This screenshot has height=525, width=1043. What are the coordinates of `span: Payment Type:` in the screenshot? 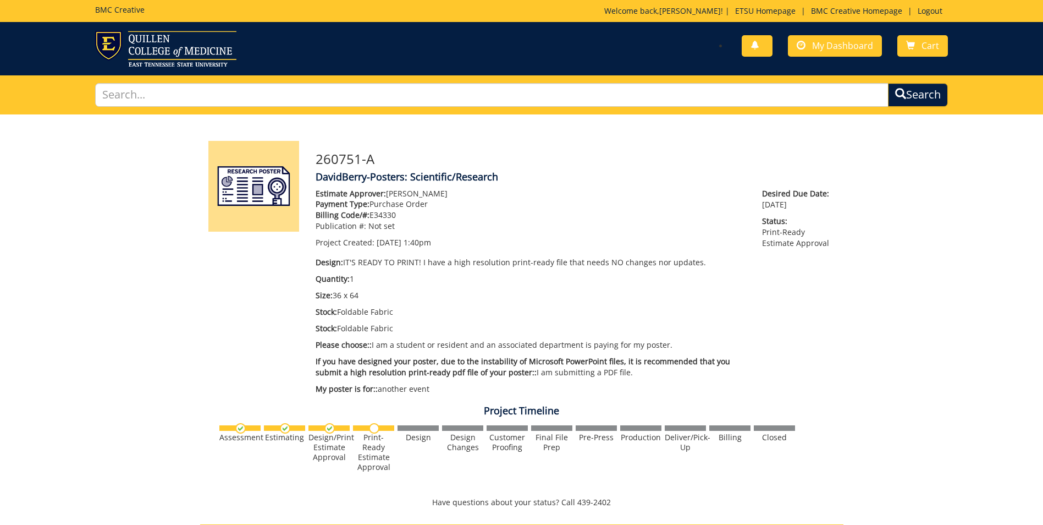 It's located at (343, 203).